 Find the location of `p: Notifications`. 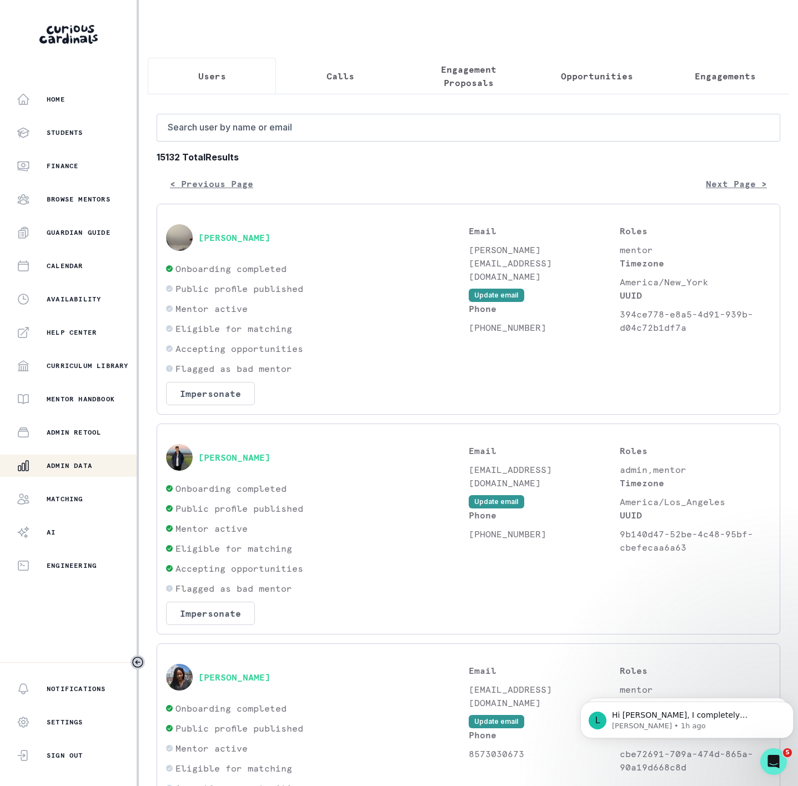

p: Notifications is located at coordinates (76, 689).